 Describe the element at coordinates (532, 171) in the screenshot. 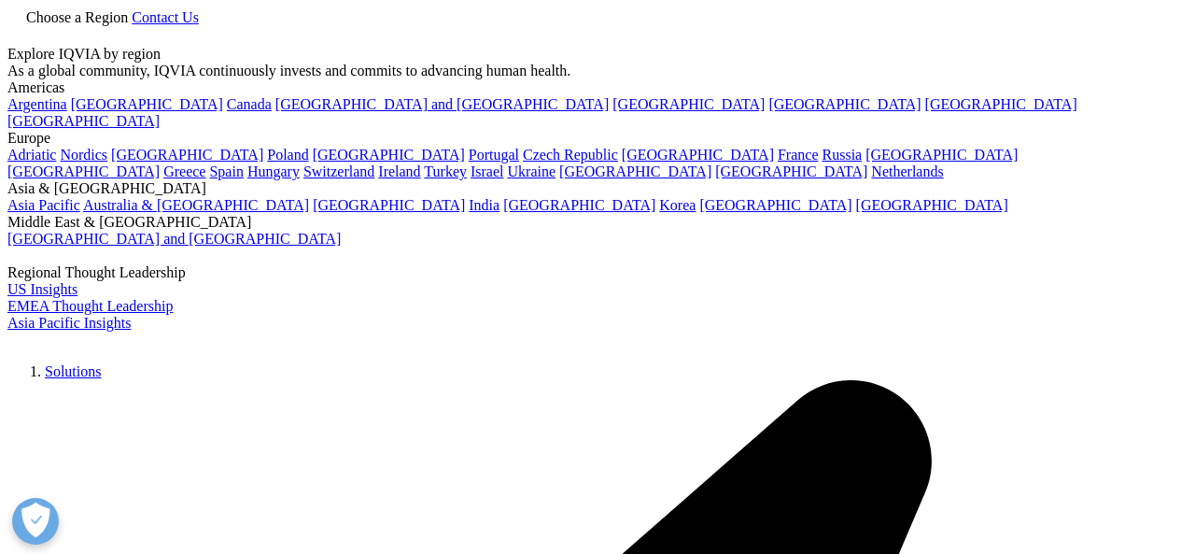

I see `a: Ukraine` at that location.